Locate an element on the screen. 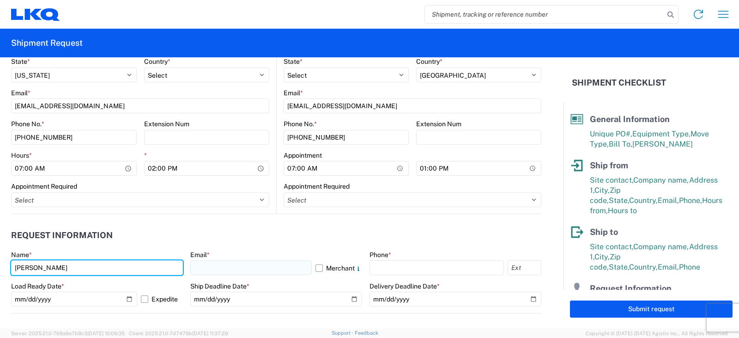 This screenshot has height=338, width=739. h2: Shipment Request is located at coordinates (47, 43).